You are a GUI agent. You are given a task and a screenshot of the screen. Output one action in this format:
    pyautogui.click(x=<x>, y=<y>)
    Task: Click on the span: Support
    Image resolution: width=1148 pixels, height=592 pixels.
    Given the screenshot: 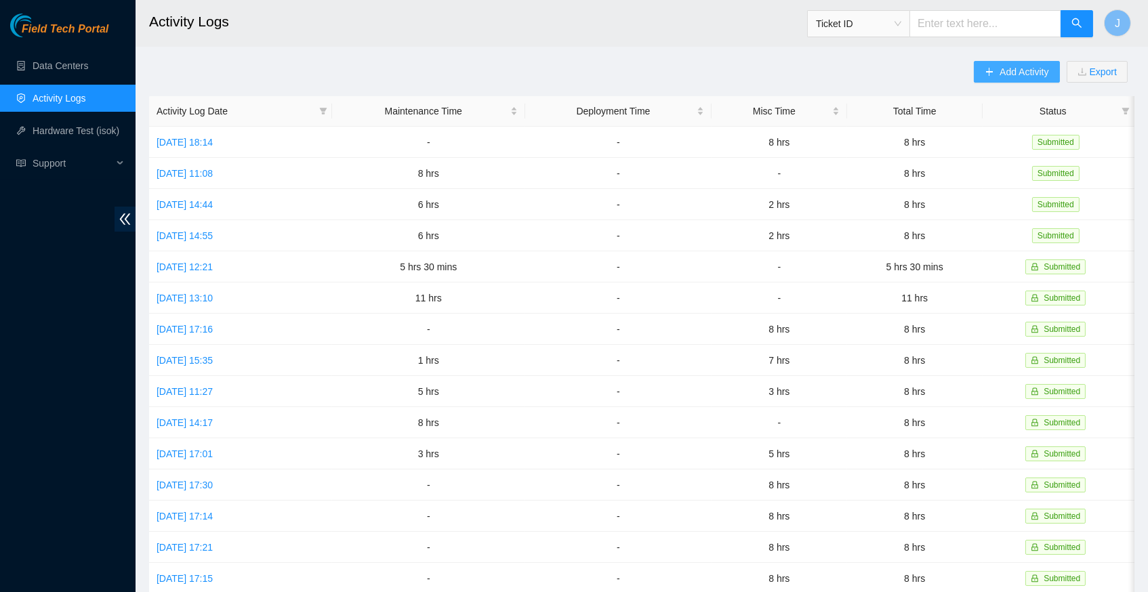 What is the action you would take?
    pyautogui.click(x=73, y=163)
    